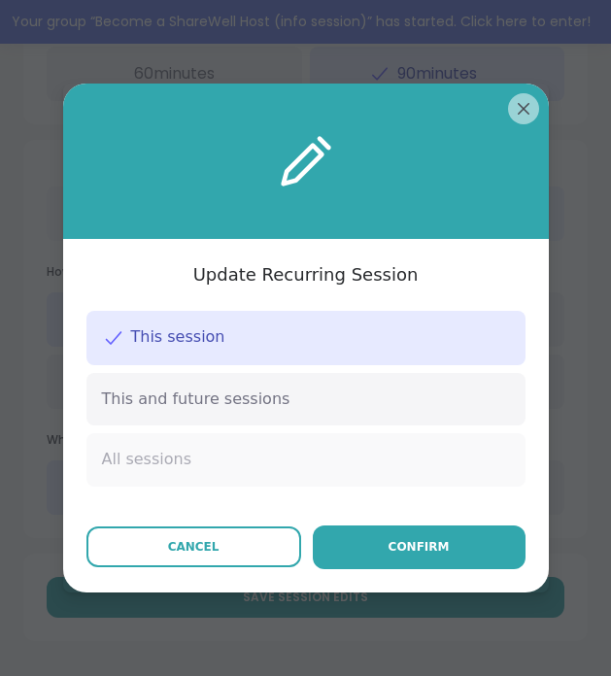 The height and width of the screenshot is (676, 611). What do you see at coordinates (178, 337) in the screenshot?
I see `span: This session` at bounding box center [178, 337].